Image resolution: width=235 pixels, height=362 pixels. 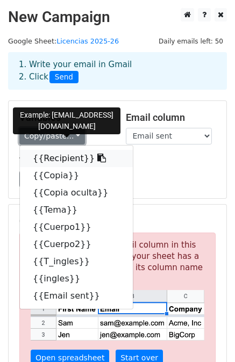 What do you see at coordinates (63, 41) in the screenshot?
I see `small: Google Sheet:` at bounding box center [63, 41].